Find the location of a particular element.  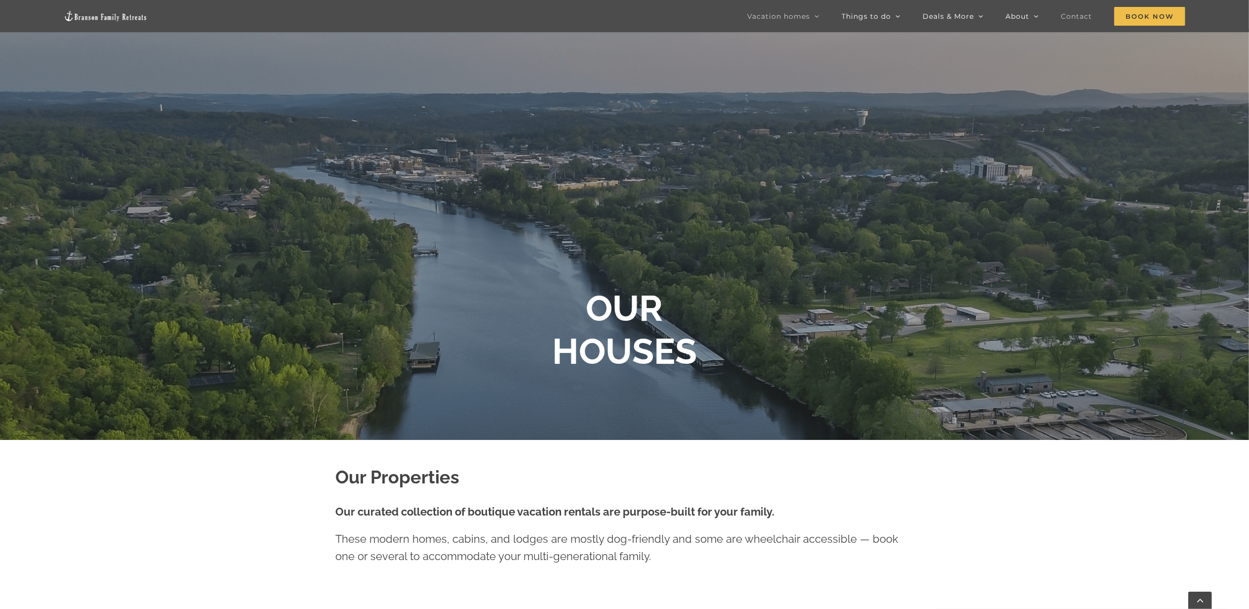

span: Book Now is located at coordinates (1150, 16).